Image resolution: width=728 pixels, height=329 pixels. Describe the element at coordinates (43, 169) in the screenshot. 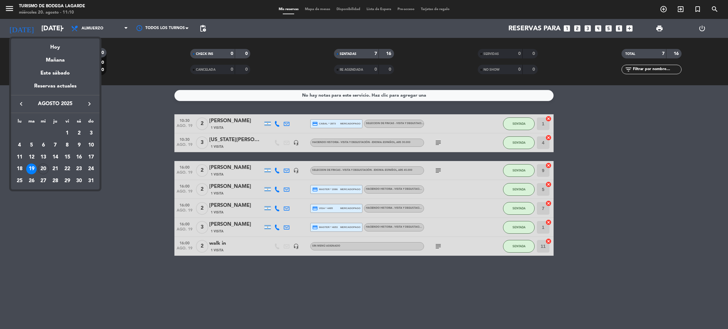

I see `div: 20` at that location.